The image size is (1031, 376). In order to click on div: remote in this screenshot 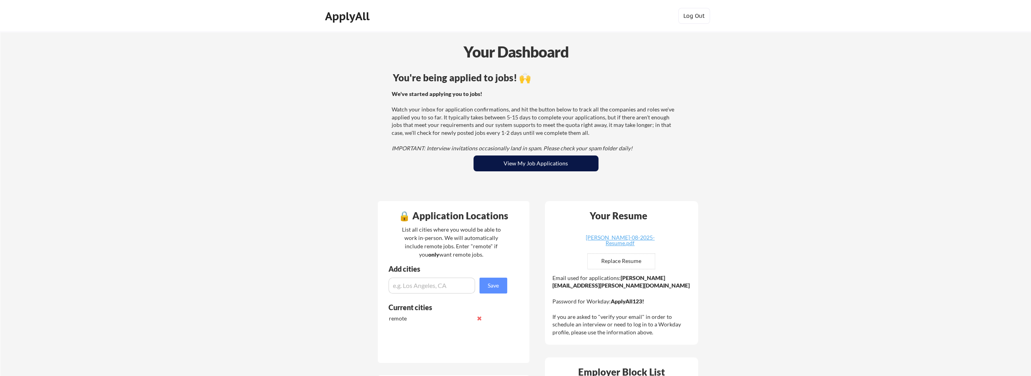, I will do `click(431, 319)`.